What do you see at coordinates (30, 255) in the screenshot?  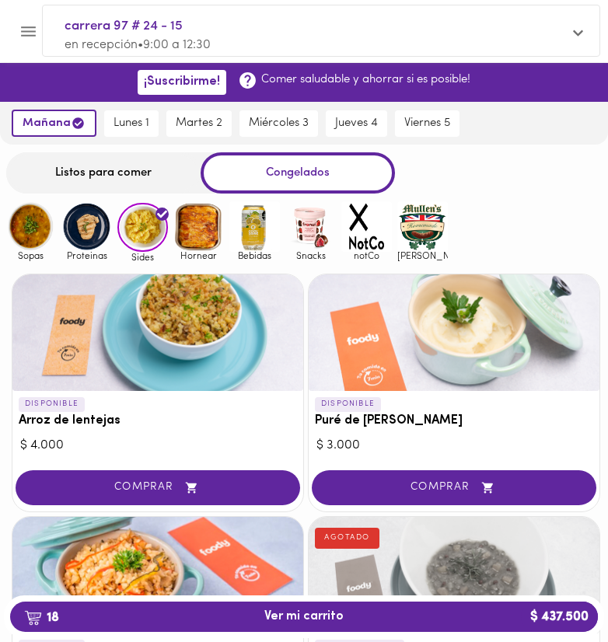 I see `span: Sopas` at bounding box center [30, 255].